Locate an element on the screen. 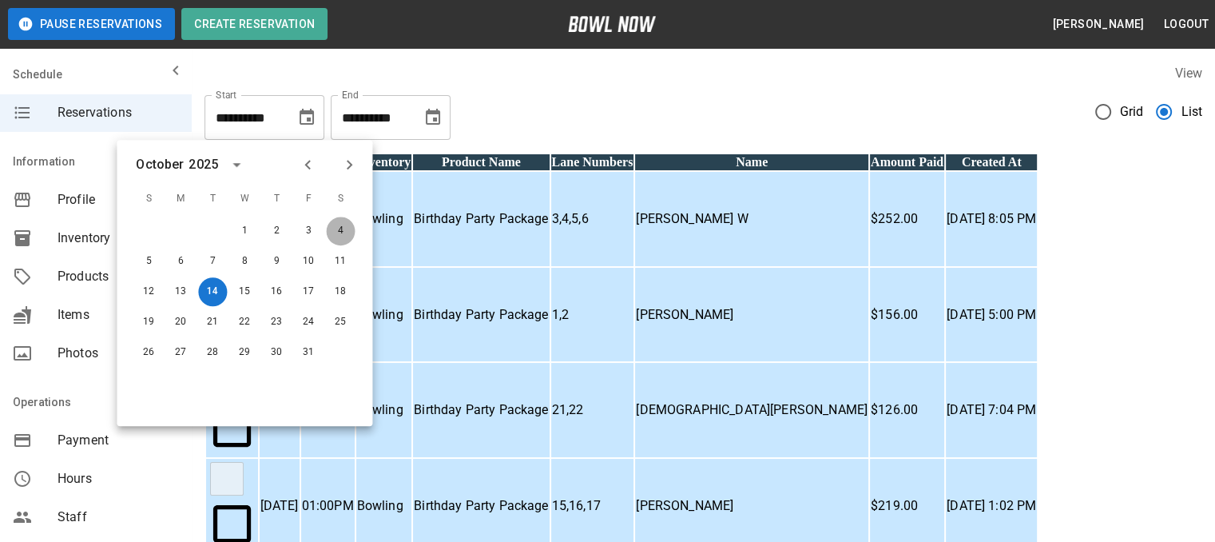 The image size is (1215, 542). button: Oct 9, 2025 is located at coordinates (276, 261).